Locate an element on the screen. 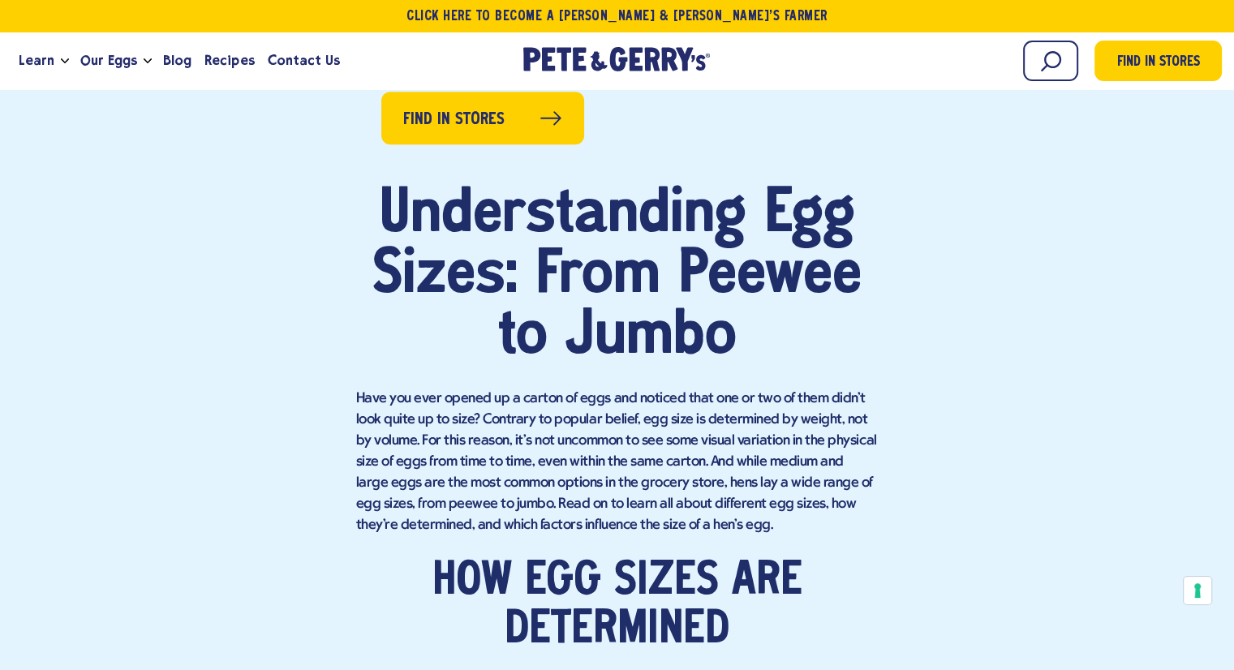  a: Learn is located at coordinates (37, 61).